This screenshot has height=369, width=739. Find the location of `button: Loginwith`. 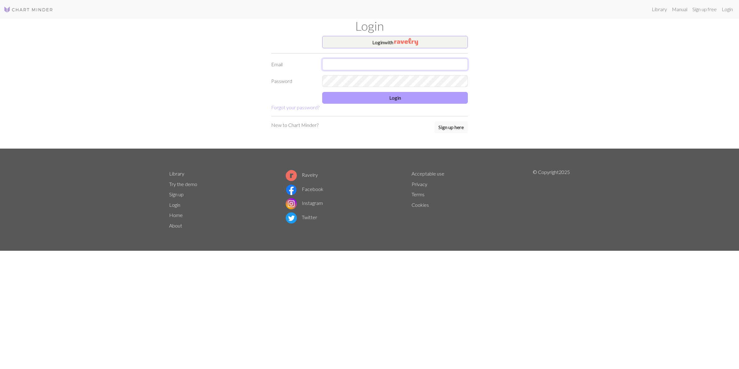

button: Loginwith is located at coordinates (395, 42).